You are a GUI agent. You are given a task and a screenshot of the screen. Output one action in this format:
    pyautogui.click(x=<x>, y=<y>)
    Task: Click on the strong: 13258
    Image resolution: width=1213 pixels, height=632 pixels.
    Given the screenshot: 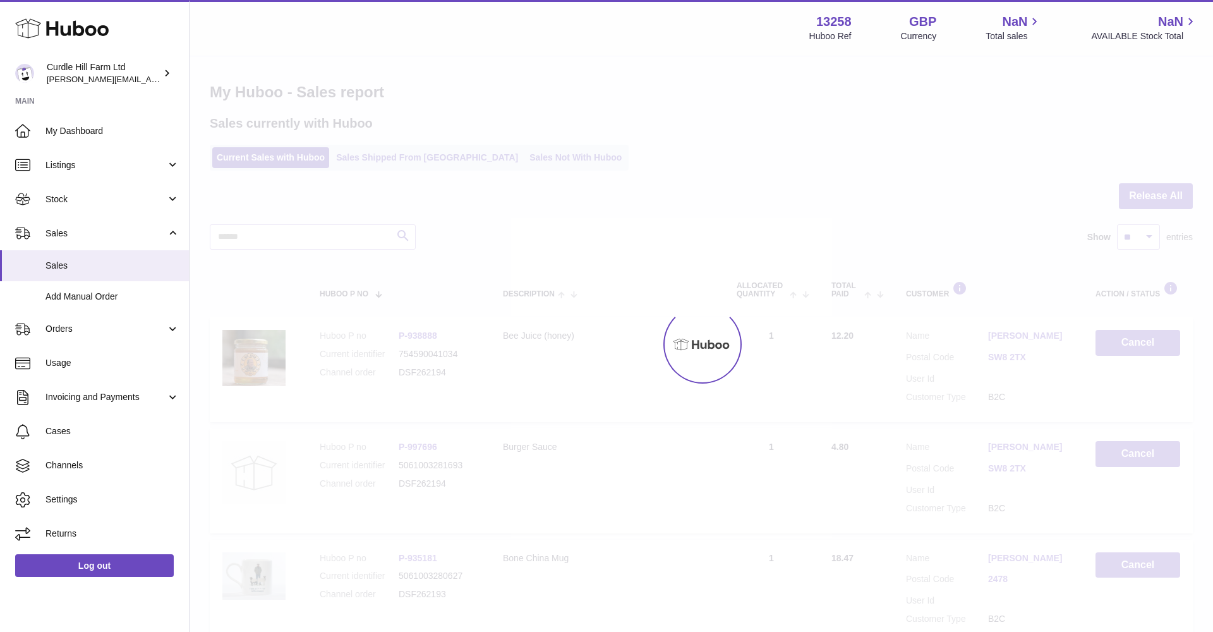 What is the action you would take?
    pyautogui.click(x=834, y=21)
    